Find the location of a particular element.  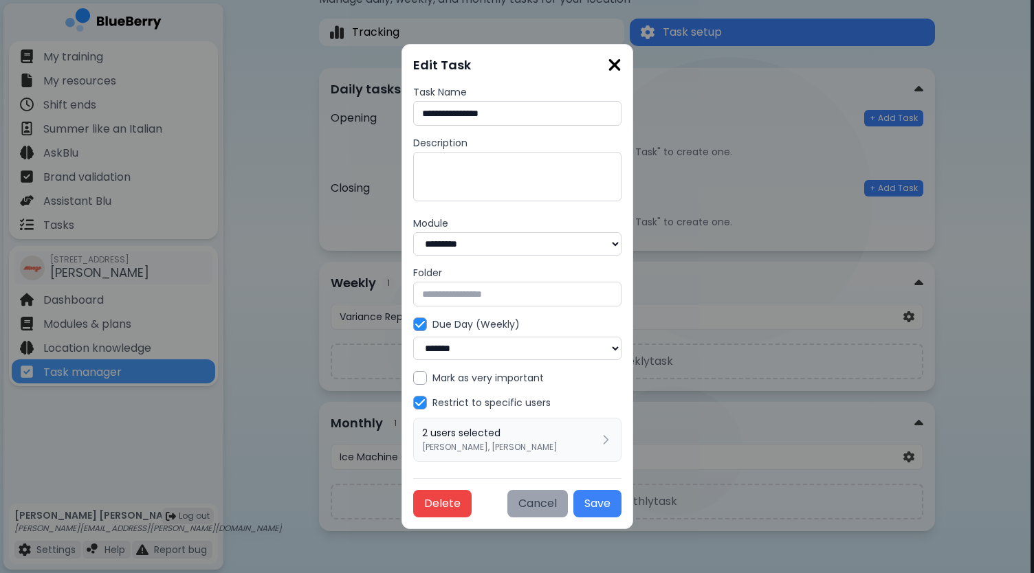

p: 2 users selected is located at coordinates (490, 433).